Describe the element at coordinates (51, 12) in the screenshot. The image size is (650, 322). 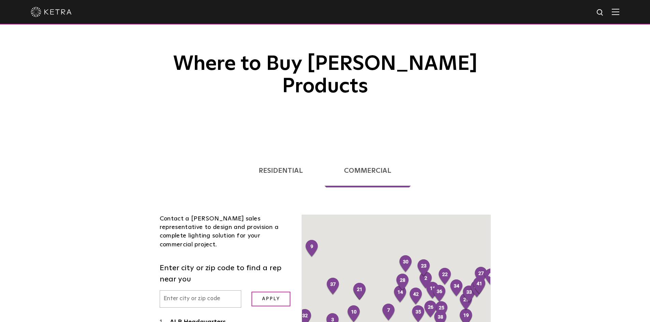
I see `img: ketra-logo-2019-white` at that location.